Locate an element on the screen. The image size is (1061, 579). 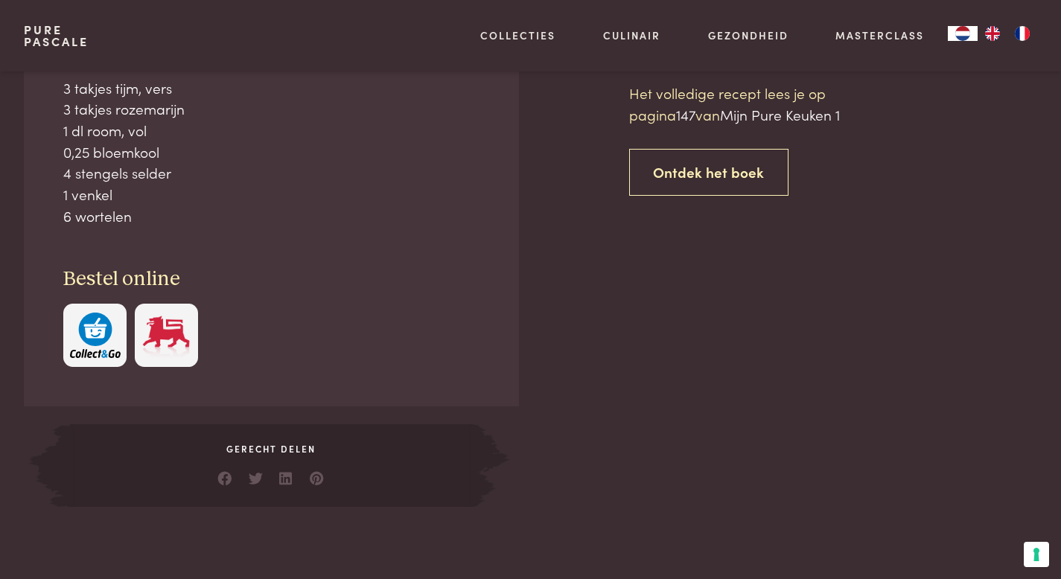
a: PurePascale is located at coordinates (56, 36).